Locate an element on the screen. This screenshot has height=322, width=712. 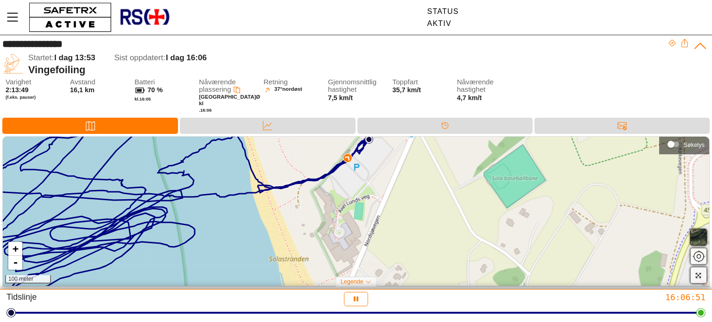
div: 16:06:51 is located at coordinates (590, 297).